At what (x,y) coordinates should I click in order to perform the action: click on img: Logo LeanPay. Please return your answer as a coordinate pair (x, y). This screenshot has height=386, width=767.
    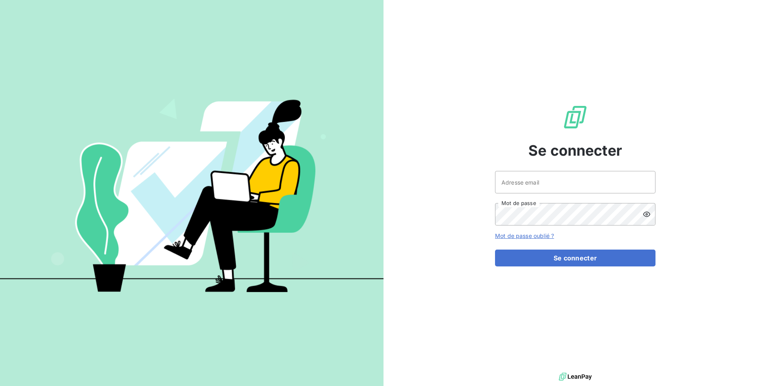
    Looking at the image, I should click on (575, 117).